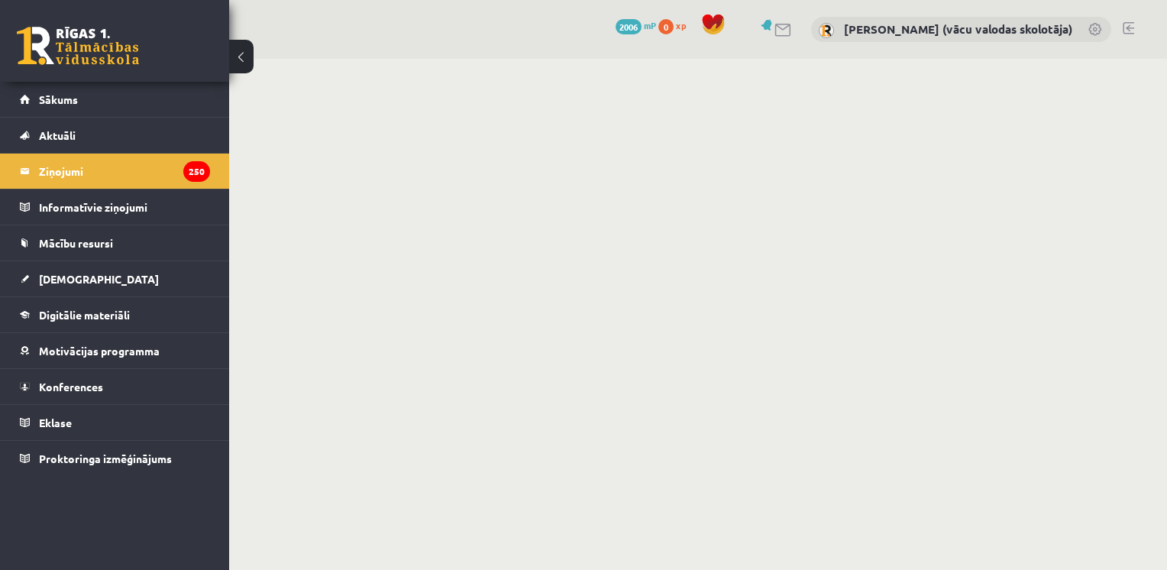 This screenshot has height=570, width=1167. What do you see at coordinates (115, 171) in the screenshot?
I see `a: Ziņojumi250` at bounding box center [115, 171].